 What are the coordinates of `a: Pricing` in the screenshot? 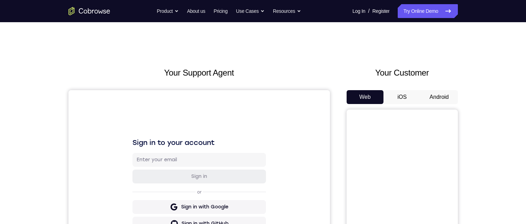 It's located at (220, 11).